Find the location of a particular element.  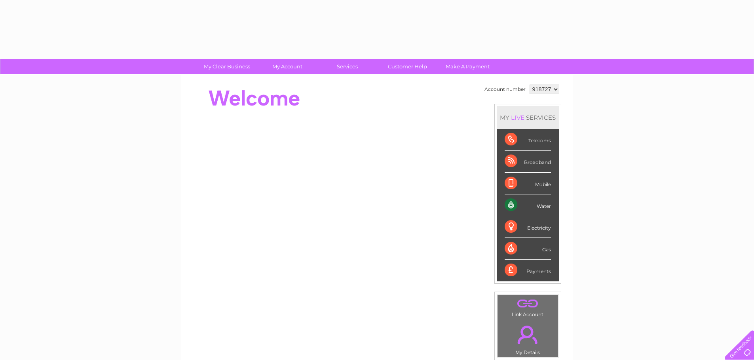

div: Telecoms is located at coordinates (527, 140).